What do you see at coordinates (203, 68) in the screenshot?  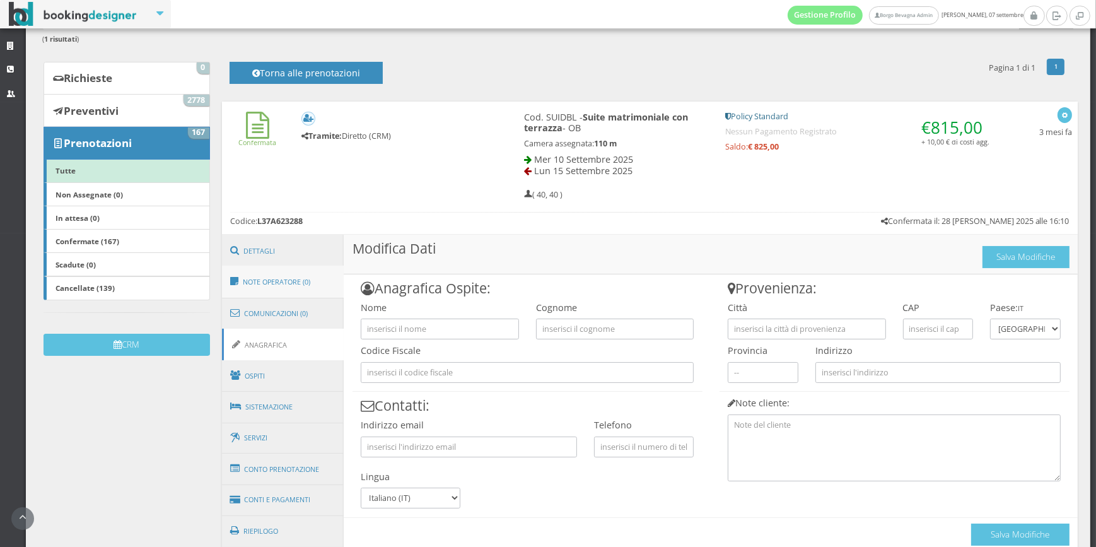 I see `span: 0` at bounding box center [203, 68].